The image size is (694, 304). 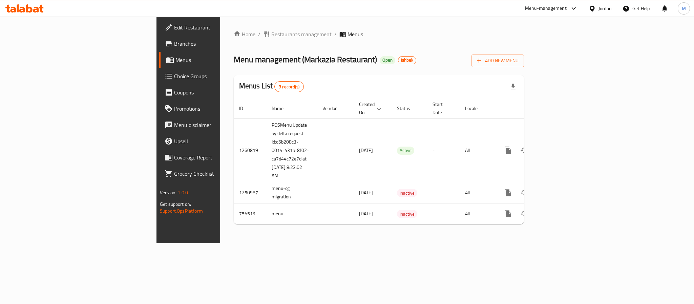 I want to click on span: Grocery Checklist, so click(x=220, y=174).